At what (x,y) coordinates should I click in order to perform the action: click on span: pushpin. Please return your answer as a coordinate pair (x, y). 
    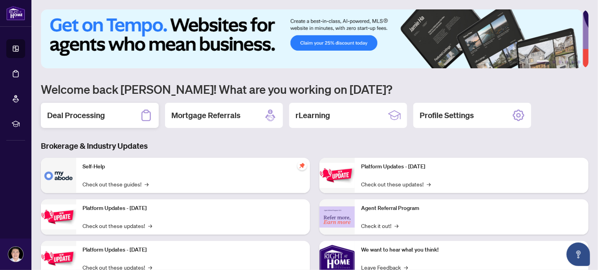
    Looking at the image, I should click on (302, 166).